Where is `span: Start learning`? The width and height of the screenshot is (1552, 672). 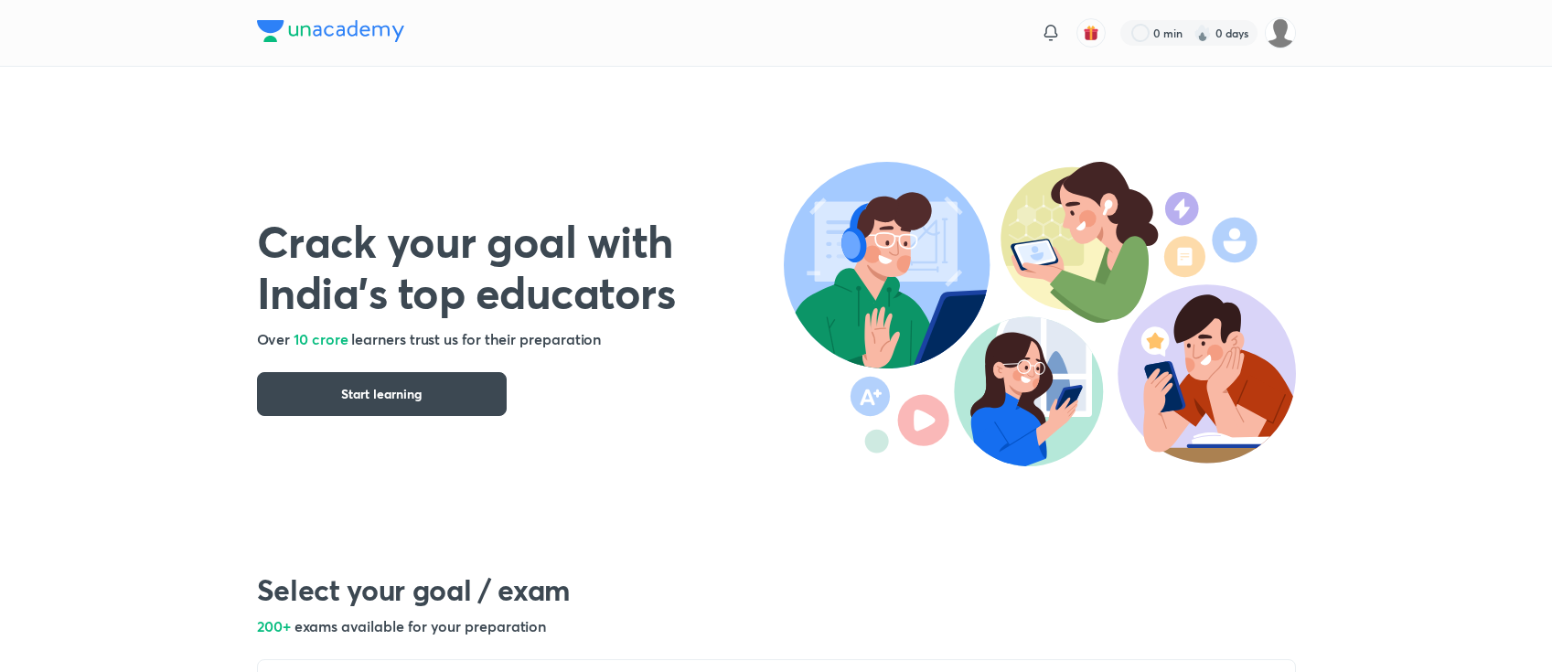
span: Start learning is located at coordinates (381, 394).